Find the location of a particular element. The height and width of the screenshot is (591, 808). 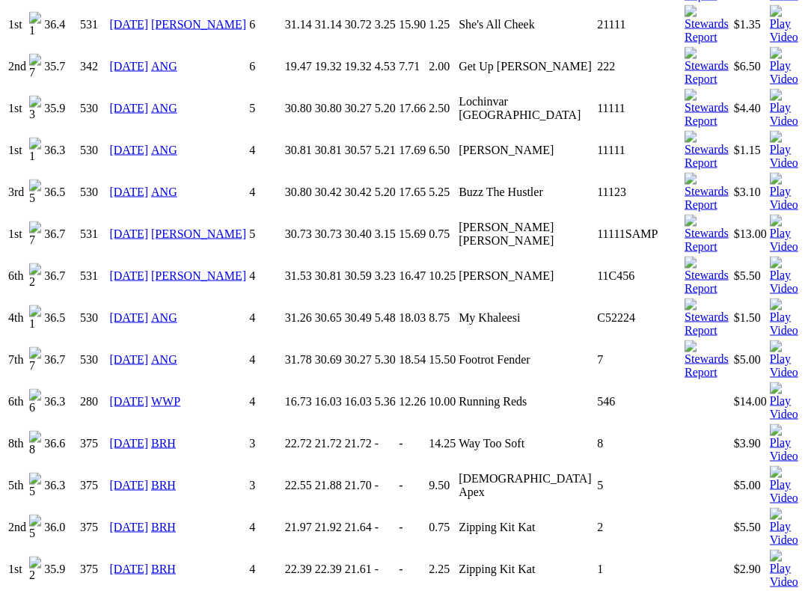

td: 21.61 is located at coordinates (358, 569).